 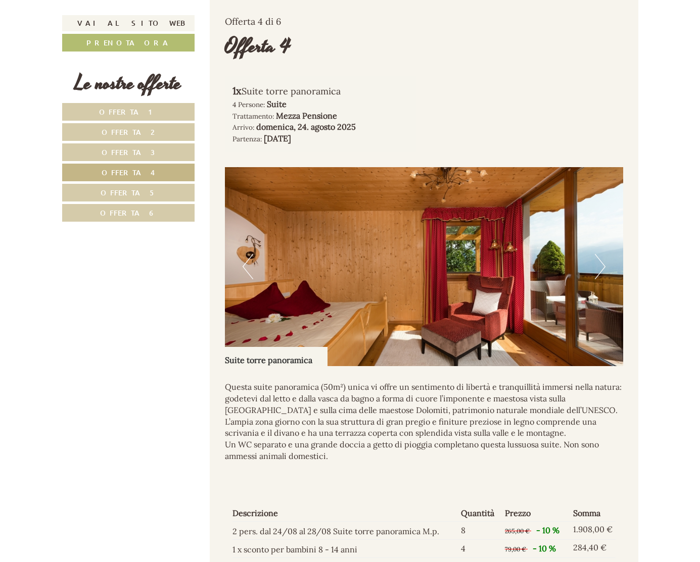 I want to click on th: Descrizione, so click(x=345, y=513).